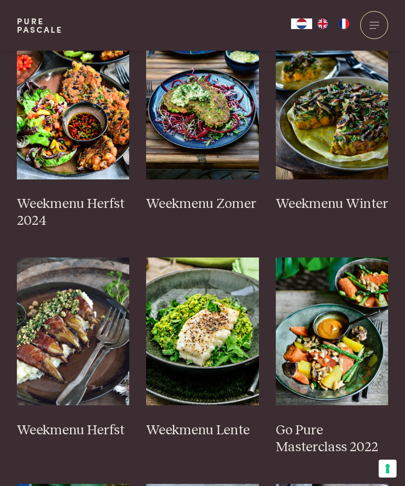 The width and height of the screenshot is (405, 486). Describe the element at coordinates (203, 331) in the screenshot. I see `img: Weekmenu Lente` at that location.